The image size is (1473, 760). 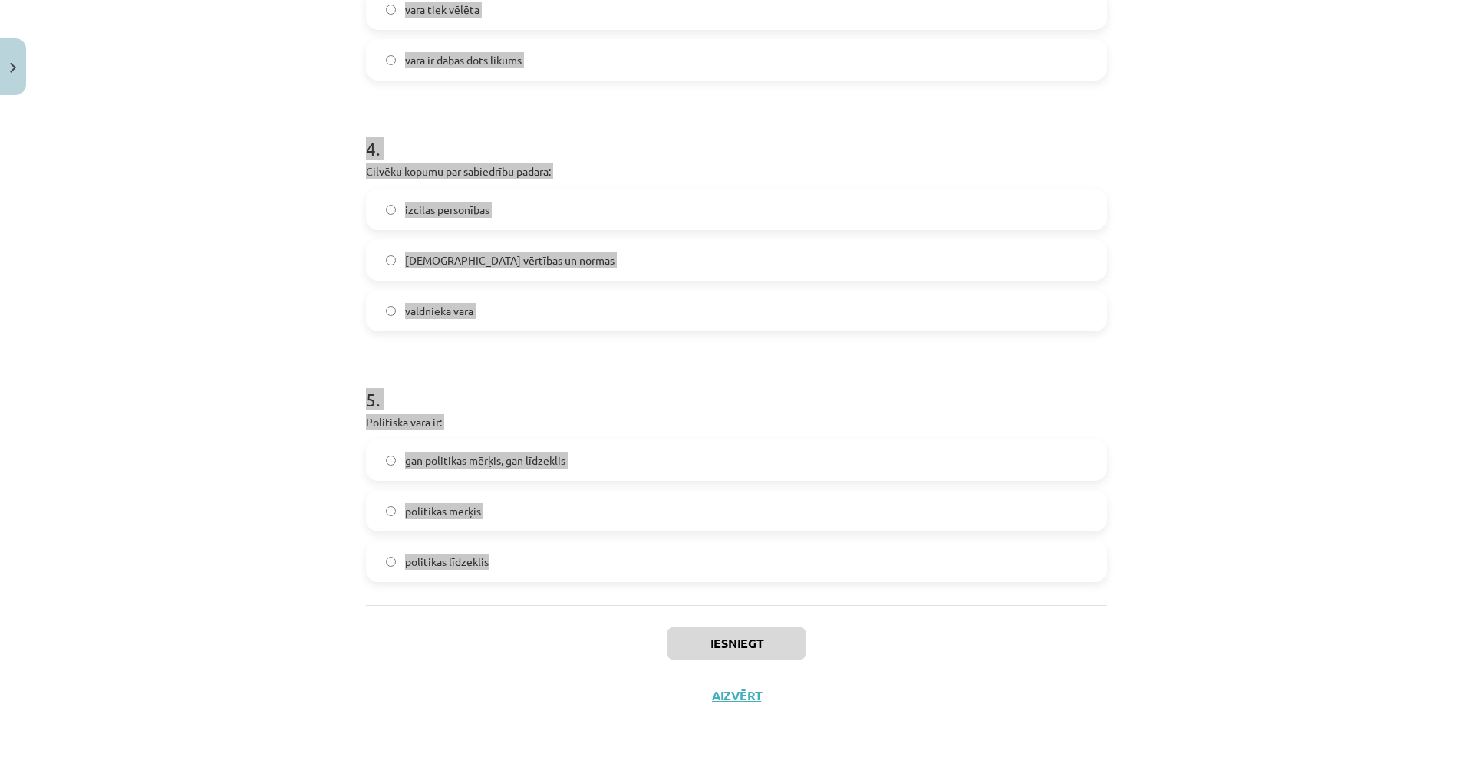 I want to click on img: icon-close-lesson-0947bae3869378f0d4975bcd49f059093ad1ed9edebbc8119c70593378902aed.svg, so click(x=13, y=68).